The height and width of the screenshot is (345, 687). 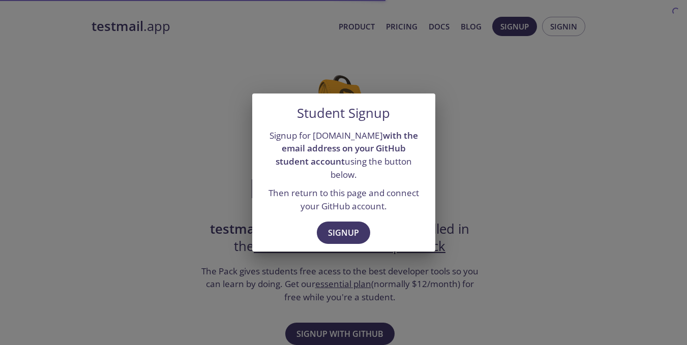 What do you see at coordinates (343, 233) in the screenshot?
I see `button: Signup` at bounding box center [343, 233].